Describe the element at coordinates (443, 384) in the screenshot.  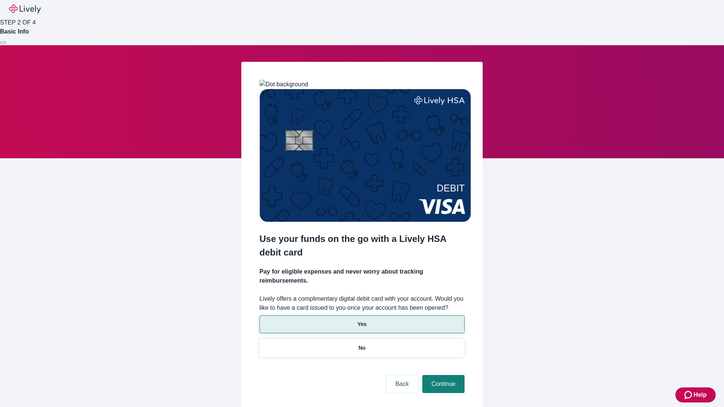
I see `button: Continue` at that location.